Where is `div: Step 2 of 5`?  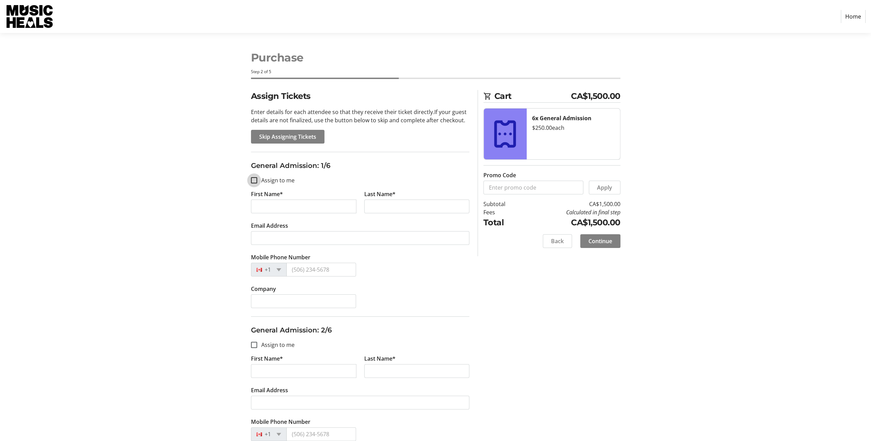 div: Step 2 of 5 is located at coordinates (436, 72).